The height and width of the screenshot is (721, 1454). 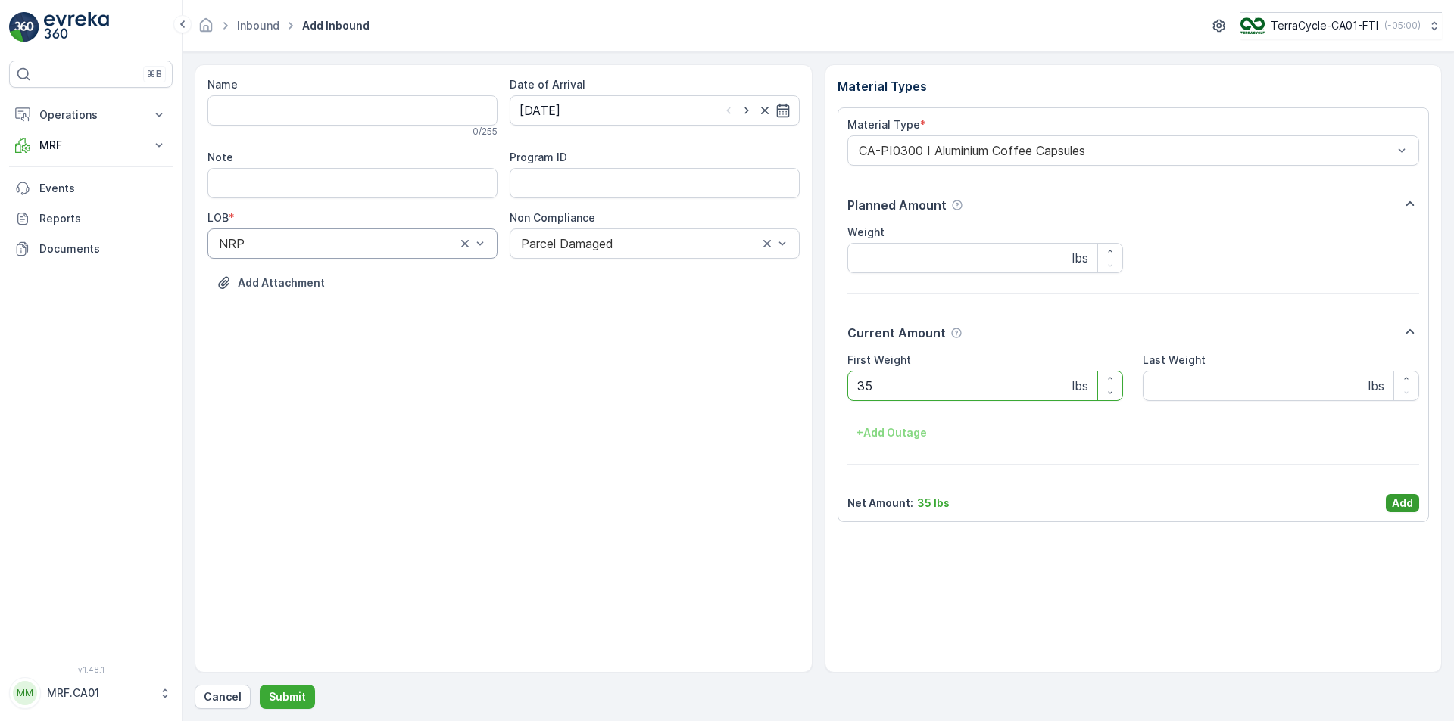 What do you see at coordinates (91, 219) in the screenshot?
I see `a: Reports` at bounding box center [91, 219].